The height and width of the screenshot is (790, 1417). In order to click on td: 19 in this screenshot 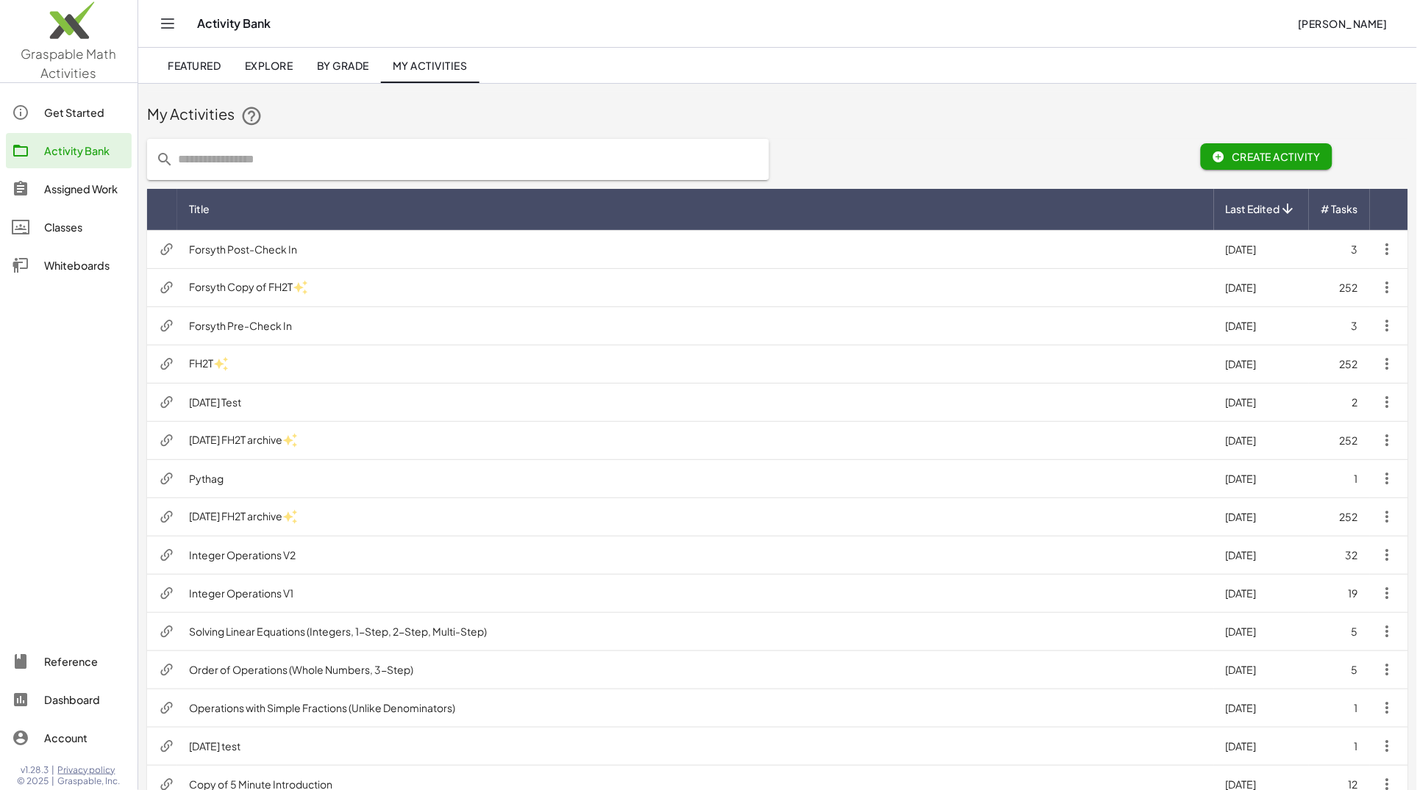, I will do `click(1339, 593)`.